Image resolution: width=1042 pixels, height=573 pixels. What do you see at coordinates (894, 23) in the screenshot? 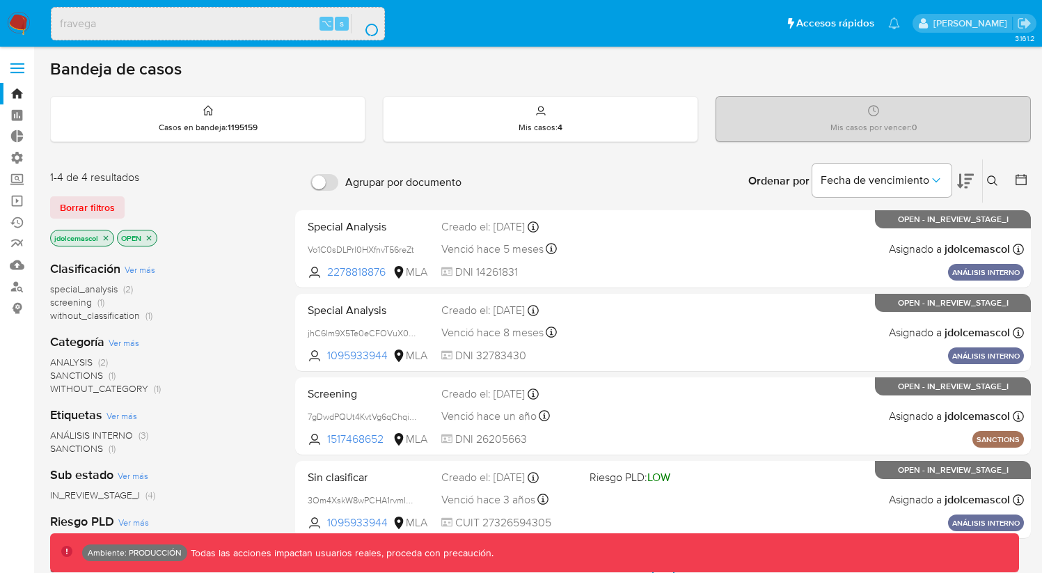
I see `a: Notificaciones` at bounding box center [894, 23].